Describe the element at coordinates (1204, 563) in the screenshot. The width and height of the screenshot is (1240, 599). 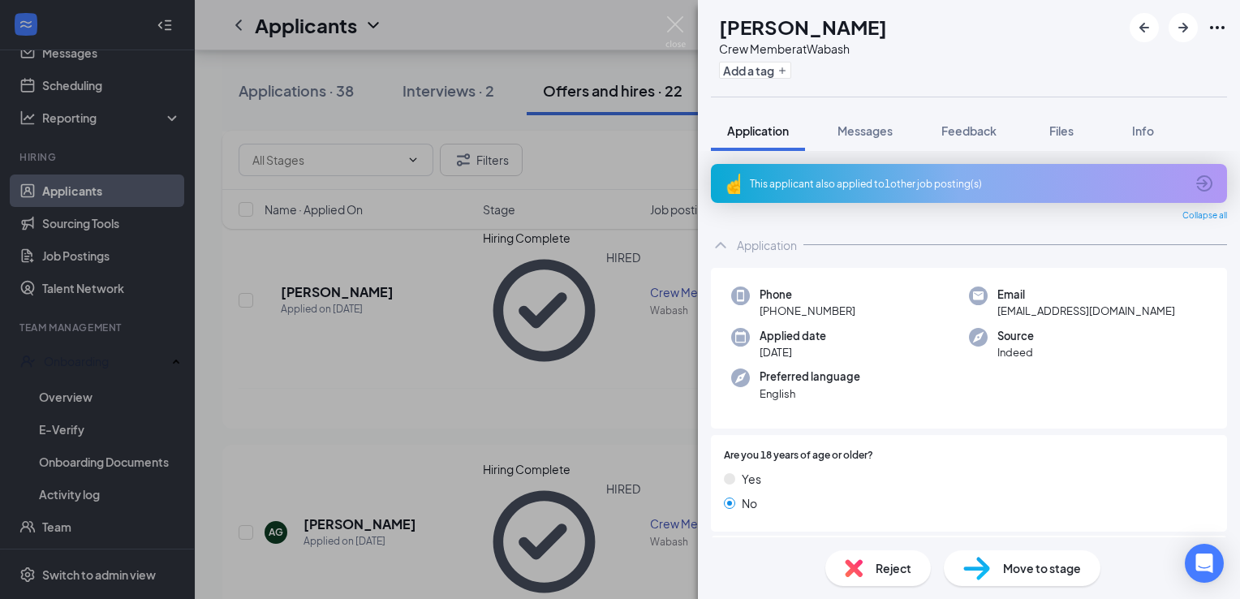
I see `div: Open Intercom Messenger` at that location.